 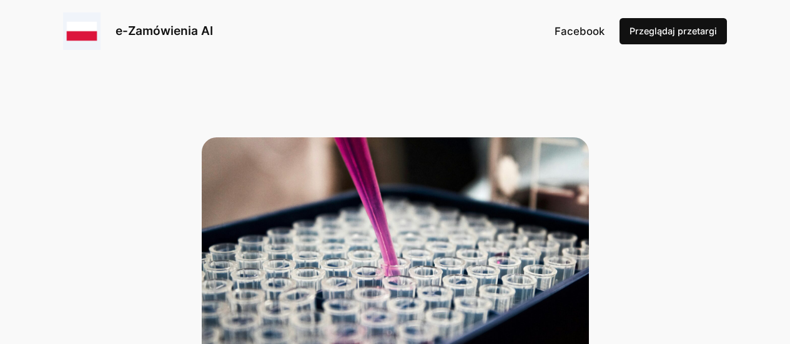 What do you see at coordinates (164, 31) in the screenshot?
I see `a: e-Zamówienia AI` at bounding box center [164, 31].